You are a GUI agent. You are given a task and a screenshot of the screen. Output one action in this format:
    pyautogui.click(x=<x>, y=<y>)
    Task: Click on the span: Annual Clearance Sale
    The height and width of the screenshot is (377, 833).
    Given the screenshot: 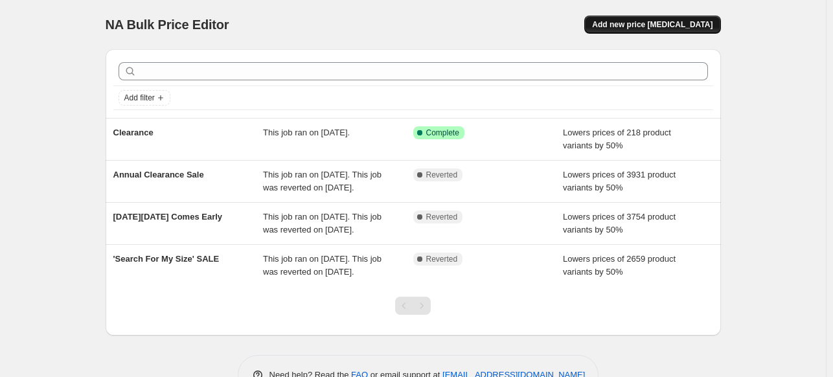 What is the action you would take?
    pyautogui.click(x=159, y=174)
    